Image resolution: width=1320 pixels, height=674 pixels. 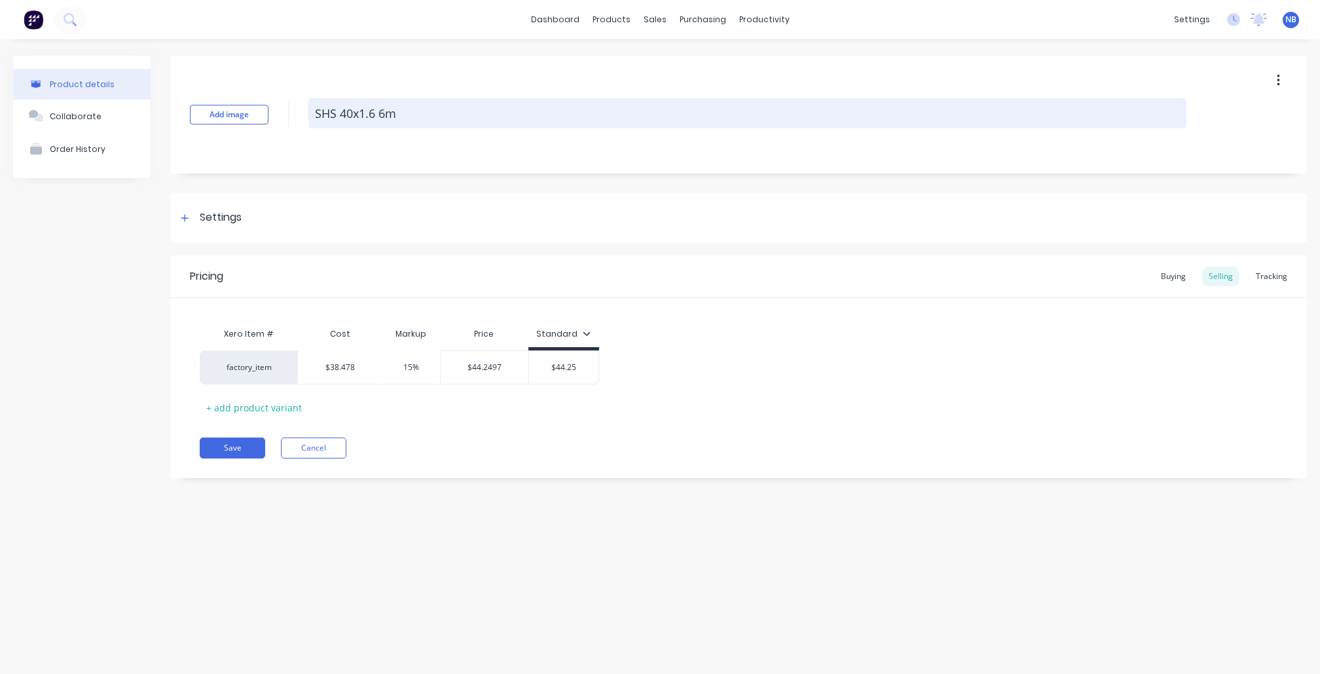 I want to click on div: Standard, so click(x=563, y=334).